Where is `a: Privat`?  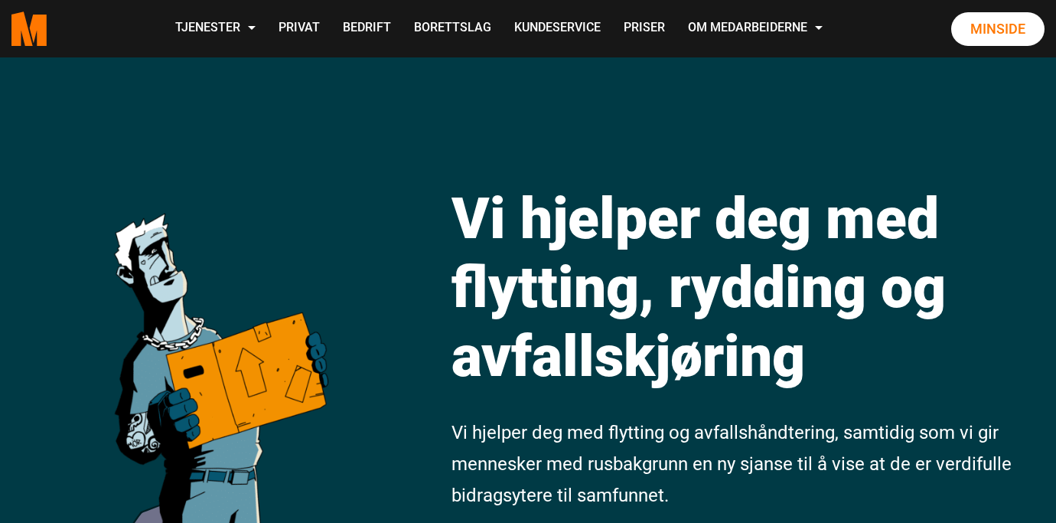 a: Privat is located at coordinates (299, 28).